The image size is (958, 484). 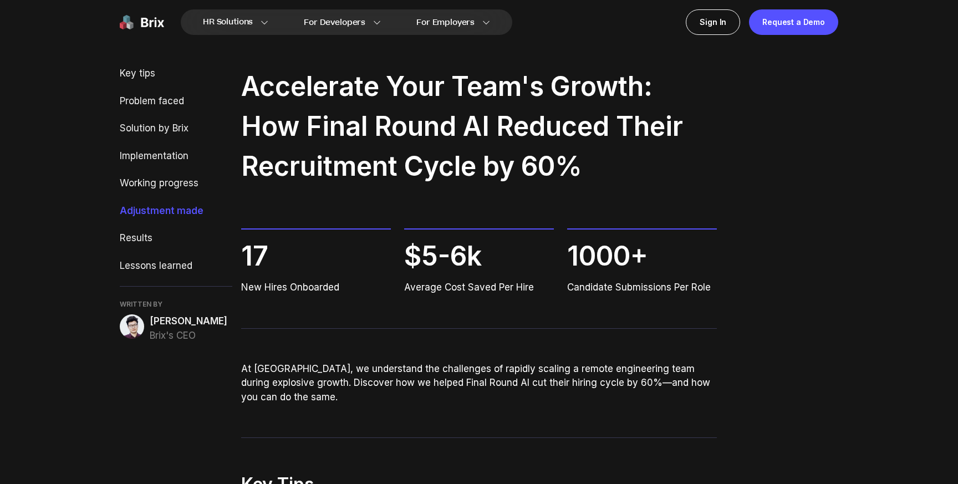 What do you see at coordinates (132, 326) in the screenshot?
I see `img: alex` at bounding box center [132, 326].